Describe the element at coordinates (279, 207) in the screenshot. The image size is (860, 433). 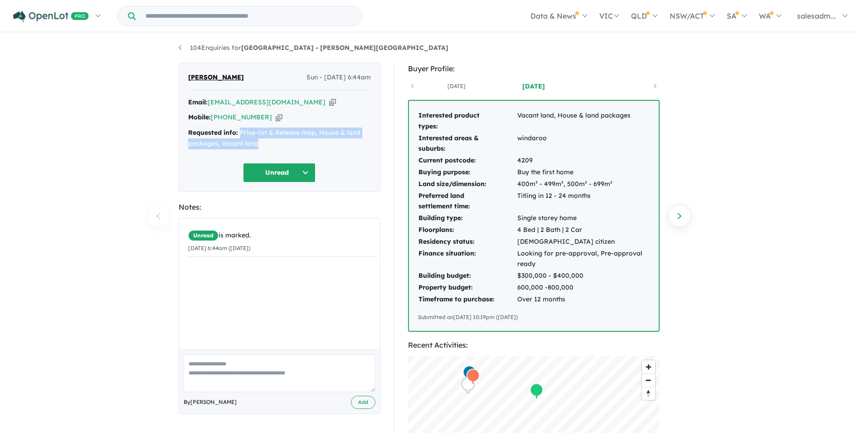
I see `div: Notes:` at that location.